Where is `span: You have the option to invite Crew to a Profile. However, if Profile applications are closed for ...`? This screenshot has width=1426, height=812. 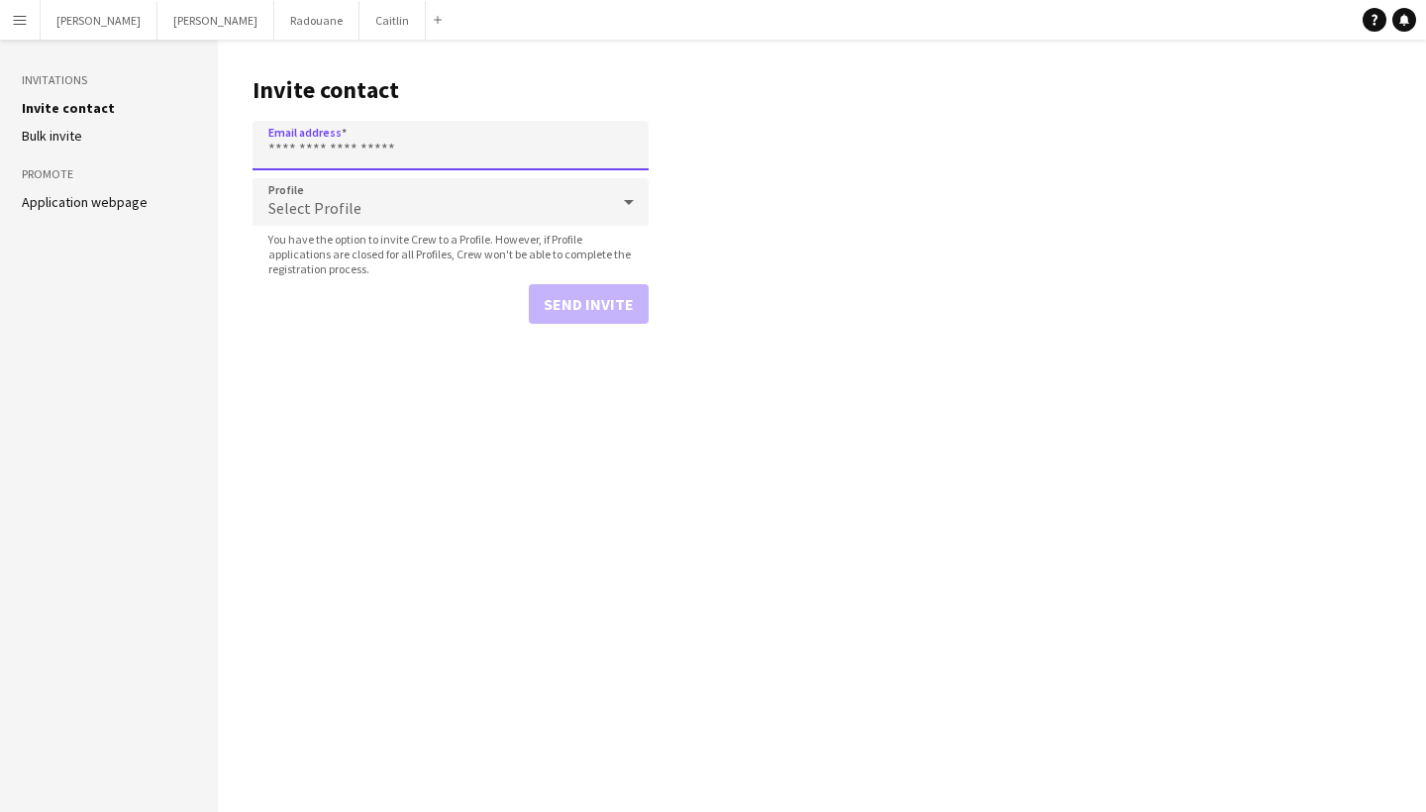
span: You have the option to invite Crew to a Profile. However, if Profile applications are closed for ... is located at coordinates (450, 253).